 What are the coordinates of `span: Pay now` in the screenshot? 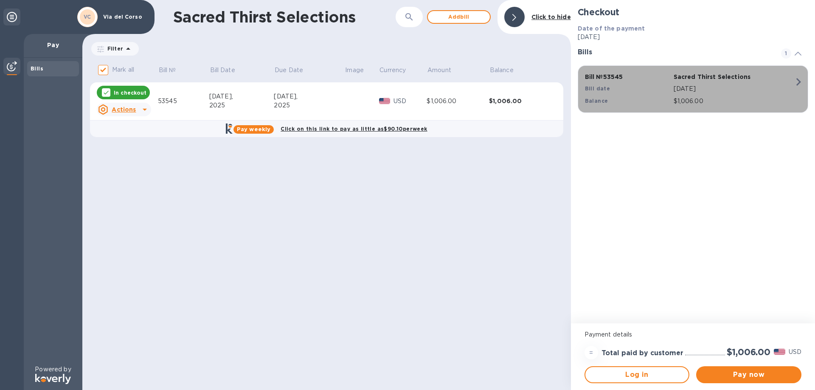 It's located at (749, 375).